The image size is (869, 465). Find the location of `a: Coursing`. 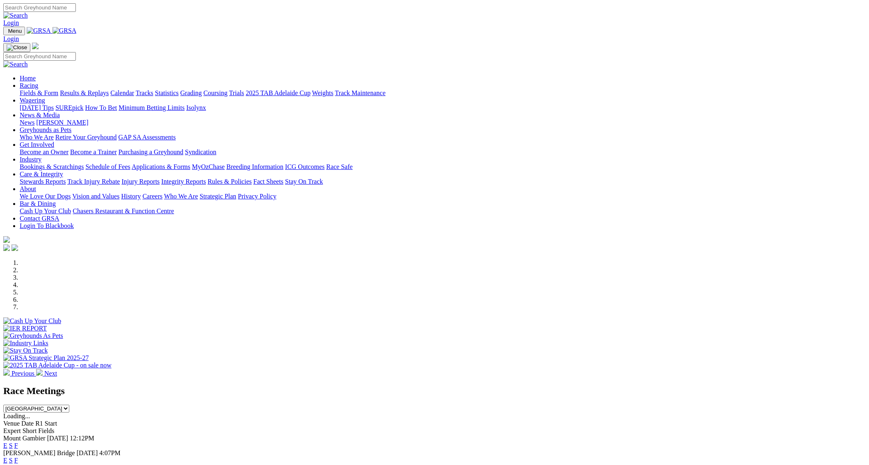

a: Coursing is located at coordinates (215, 93).